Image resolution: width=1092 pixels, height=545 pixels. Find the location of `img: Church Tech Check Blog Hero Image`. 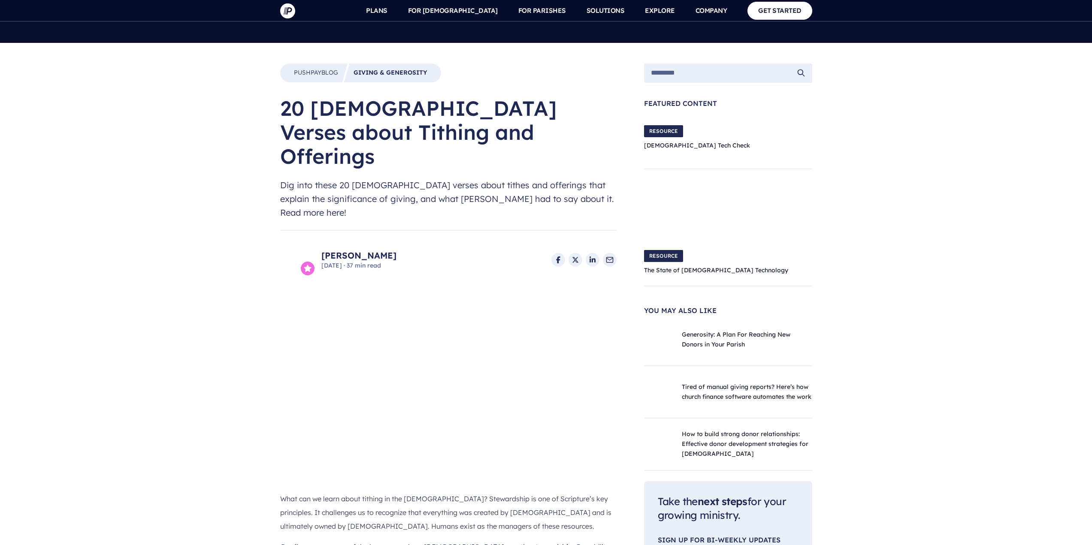

img: Church Tech Check Blog Hero Image is located at coordinates (791, 138).